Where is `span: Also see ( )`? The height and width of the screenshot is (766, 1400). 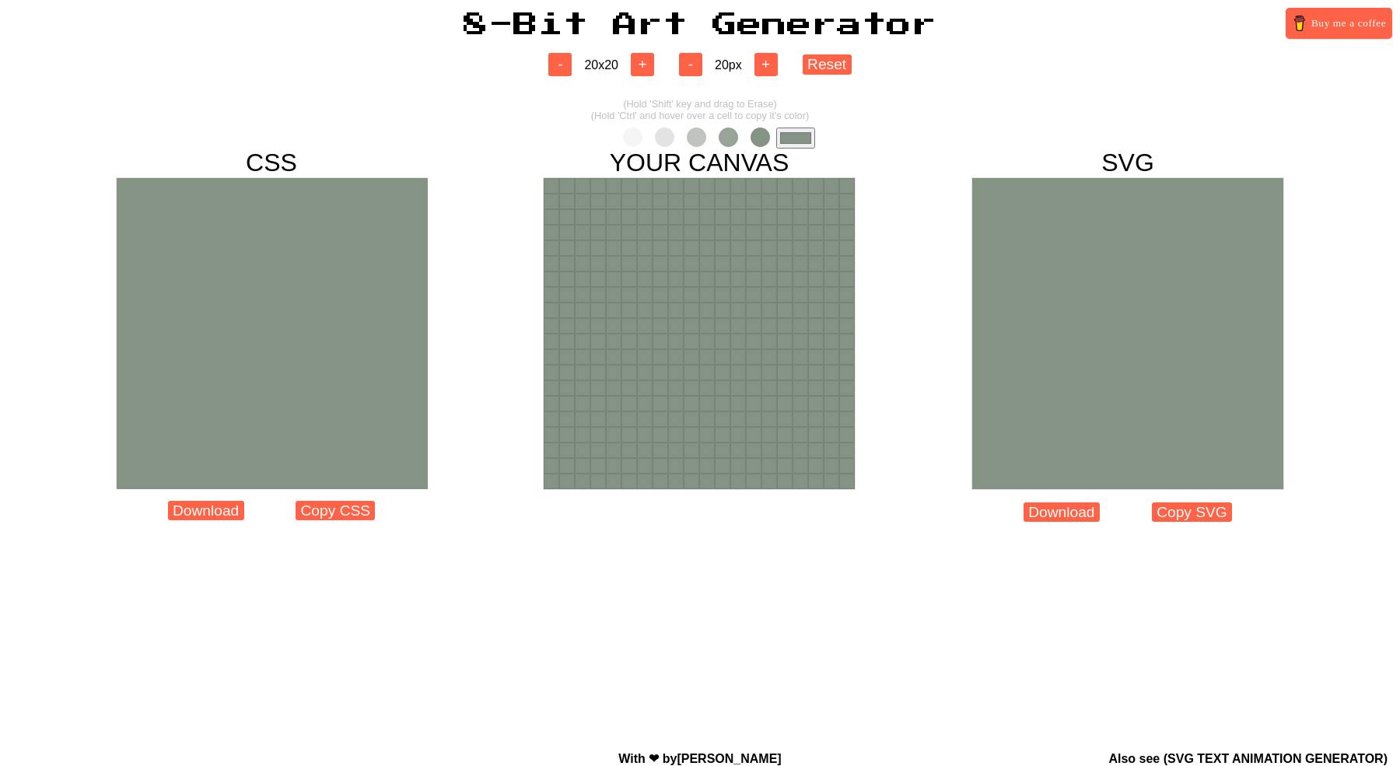 span: Also see ( ) is located at coordinates (1248, 759).